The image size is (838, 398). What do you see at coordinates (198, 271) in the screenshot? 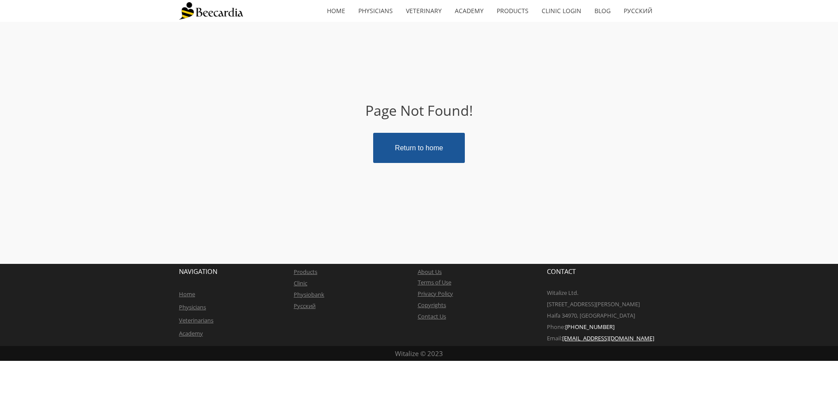
I see `span: NAVIGATION` at bounding box center [198, 271].